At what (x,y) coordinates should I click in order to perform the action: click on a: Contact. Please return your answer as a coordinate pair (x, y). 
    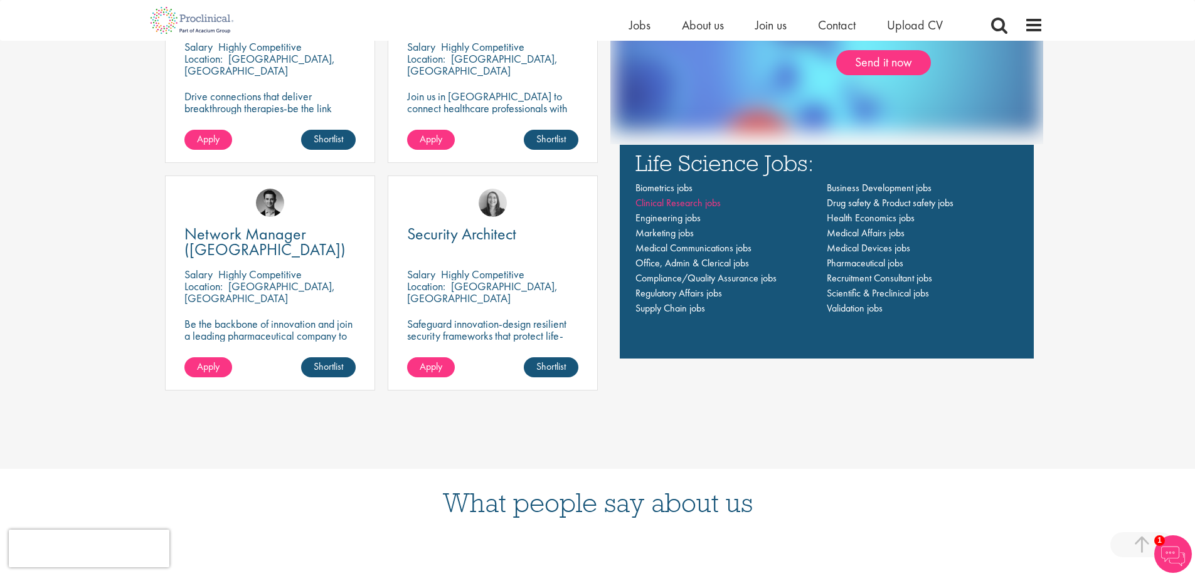
    Looking at the image, I should click on (837, 25).